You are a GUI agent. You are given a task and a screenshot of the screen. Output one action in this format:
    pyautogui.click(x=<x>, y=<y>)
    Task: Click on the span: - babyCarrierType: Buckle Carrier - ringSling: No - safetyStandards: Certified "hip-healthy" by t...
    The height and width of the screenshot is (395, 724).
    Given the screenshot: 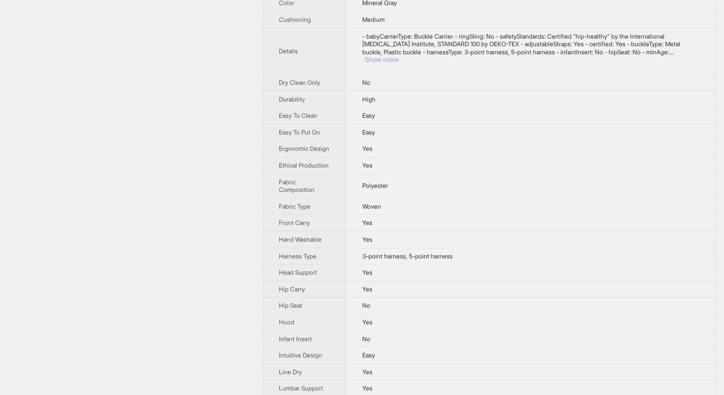 What is the action you would take?
    pyautogui.click(x=521, y=44)
    